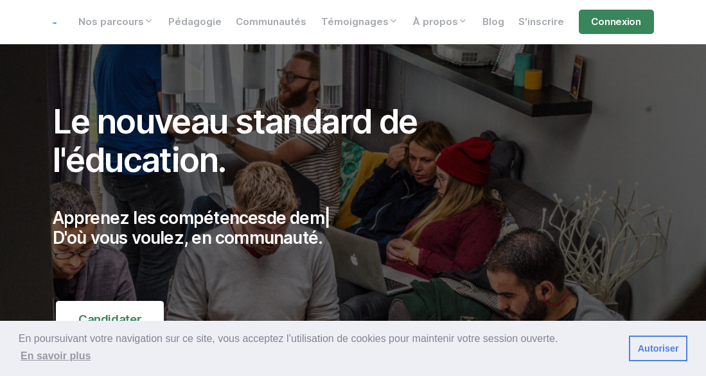  What do you see at coordinates (318, 349) in the screenshot?
I see `span: En poursuivant votre navigation sur ce site, vous acceptez l’utilisation de cookies pour mainteni...` at bounding box center [318, 349].